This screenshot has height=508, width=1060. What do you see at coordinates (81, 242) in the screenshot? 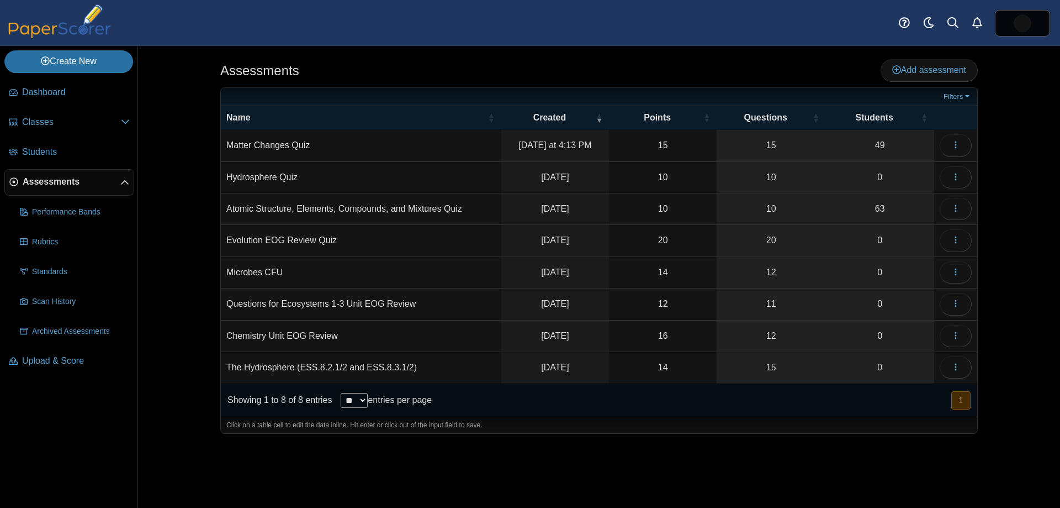
I see `span: Rubrics` at bounding box center [81, 242].